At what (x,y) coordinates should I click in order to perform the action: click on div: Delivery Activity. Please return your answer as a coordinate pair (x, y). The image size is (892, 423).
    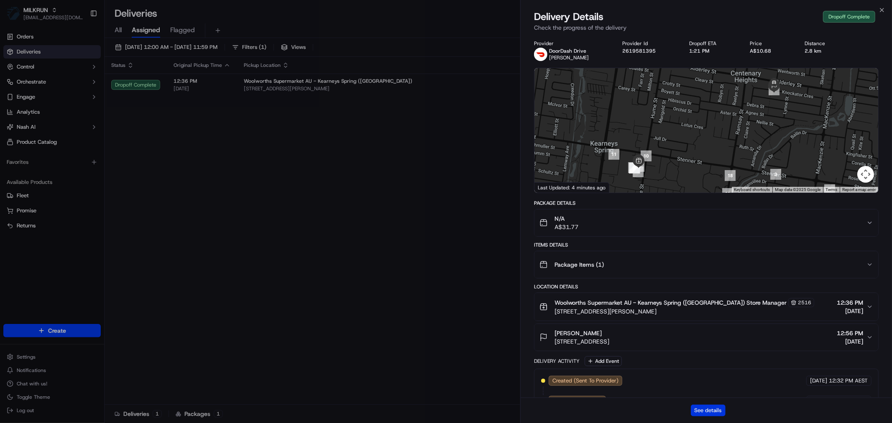
    Looking at the image, I should click on (557, 361).